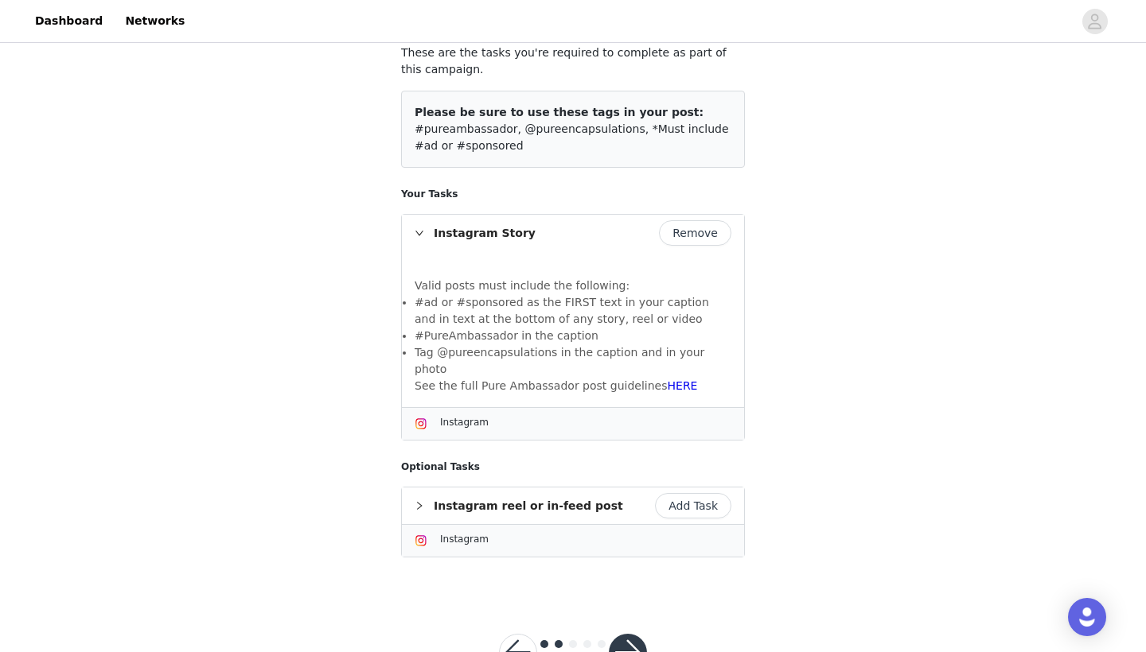  I want to click on p: These are the tasks you're required to complete as part of this campaign., so click(573, 61).